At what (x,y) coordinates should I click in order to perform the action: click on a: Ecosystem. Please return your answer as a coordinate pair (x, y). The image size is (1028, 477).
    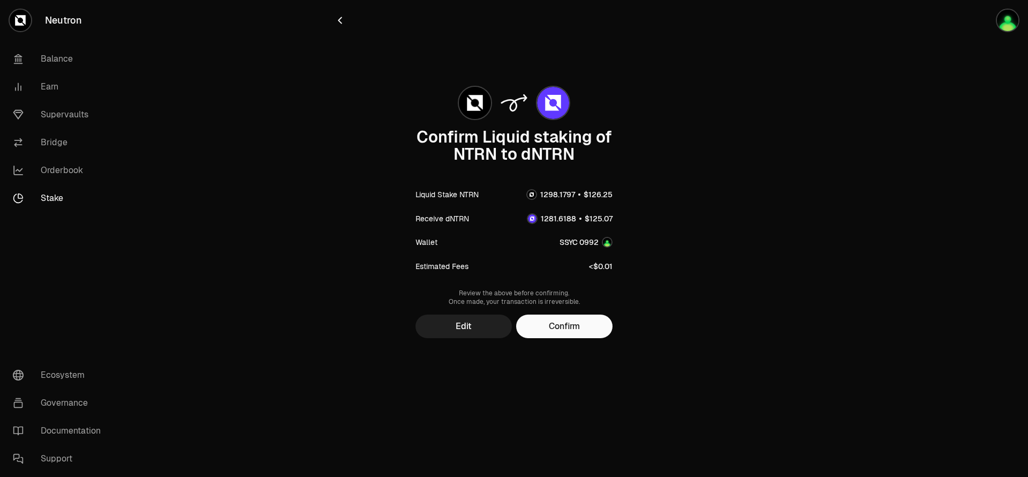
    Looking at the image, I should click on (60, 375).